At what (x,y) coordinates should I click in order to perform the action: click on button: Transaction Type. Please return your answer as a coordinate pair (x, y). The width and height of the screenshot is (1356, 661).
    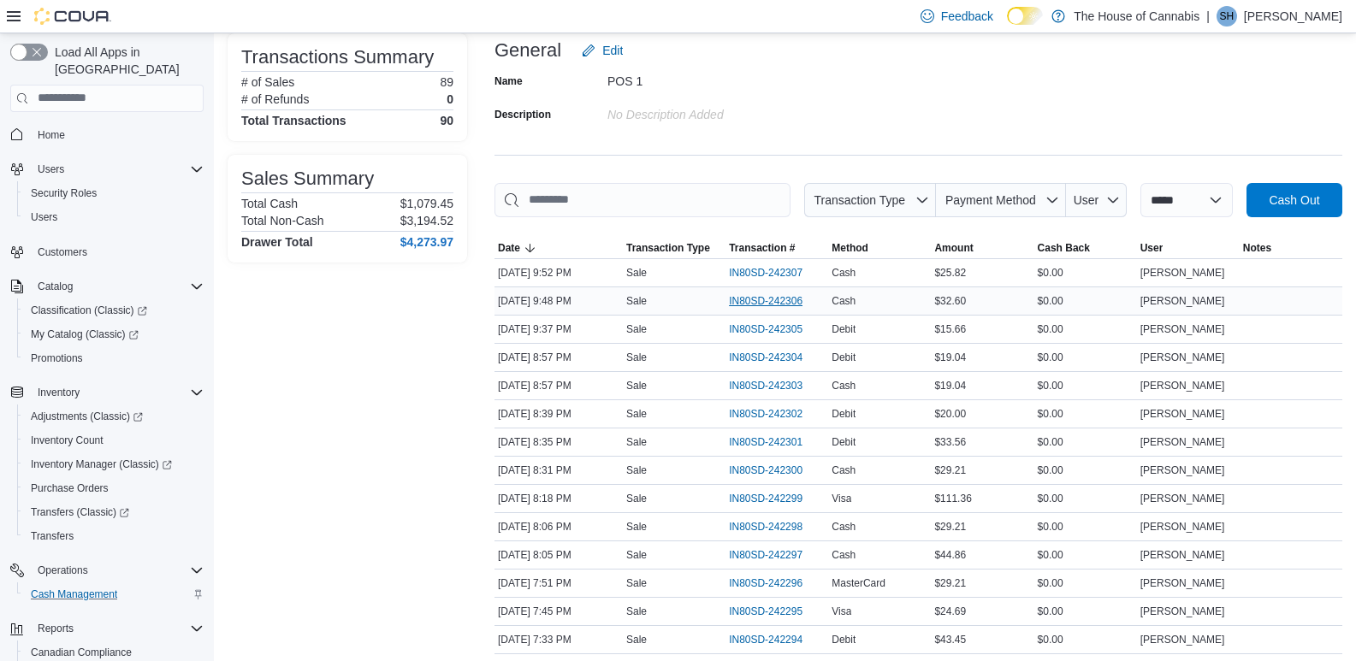
    Looking at the image, I should click on (870, 200).